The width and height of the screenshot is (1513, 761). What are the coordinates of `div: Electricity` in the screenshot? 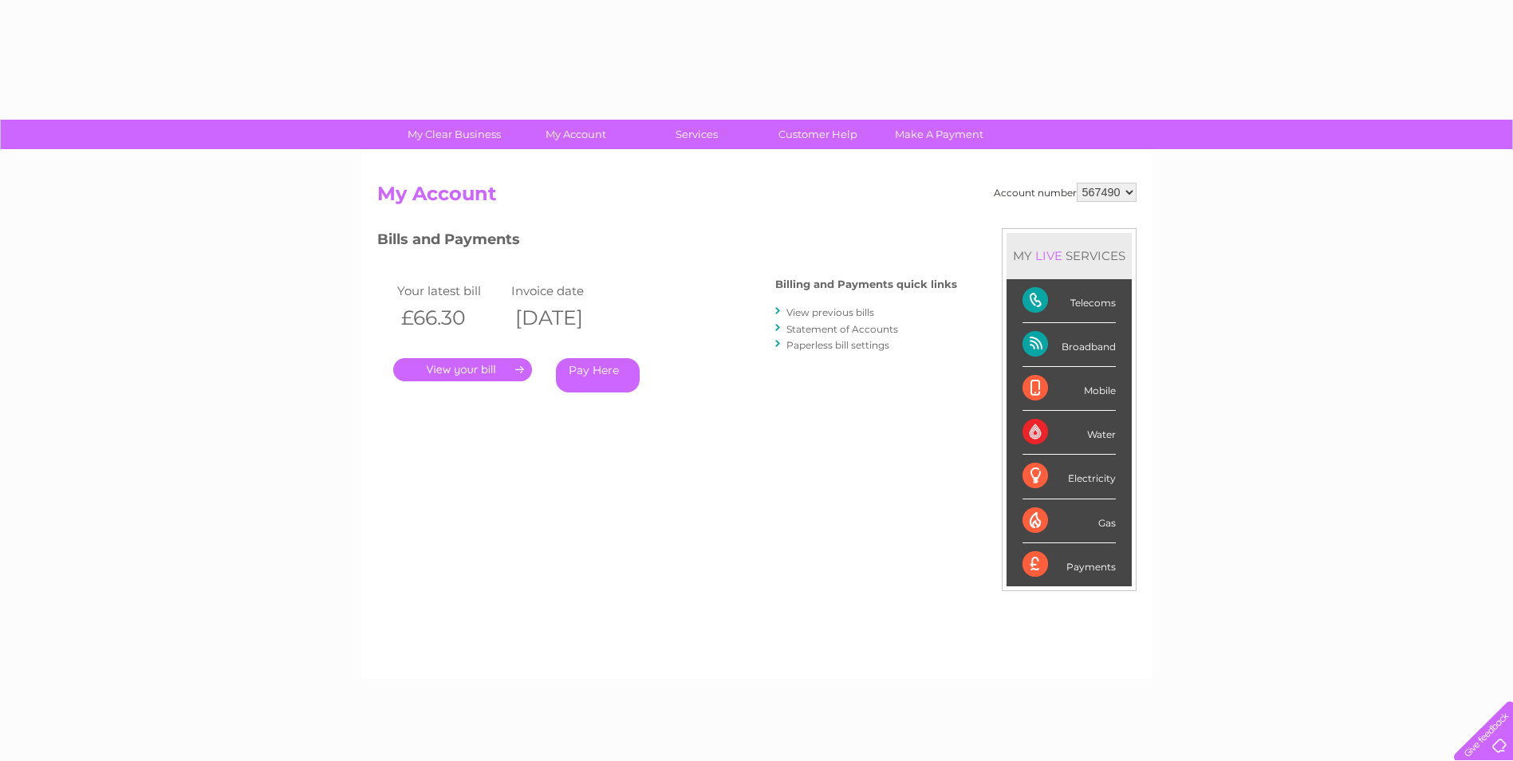 It's located at (1069, 476).